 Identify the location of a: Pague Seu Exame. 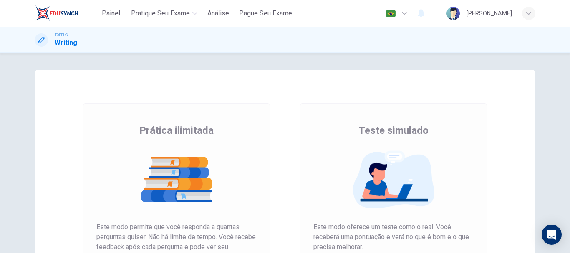
(265, 13).